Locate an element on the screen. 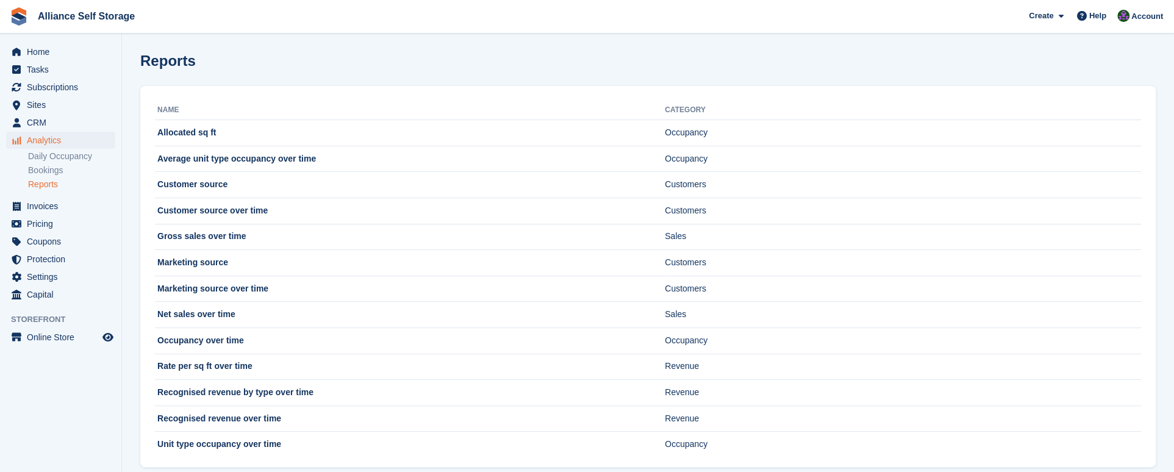 The width and height of the screenshot is (1174, 472). th: Category is located at coordinates (903, 110).